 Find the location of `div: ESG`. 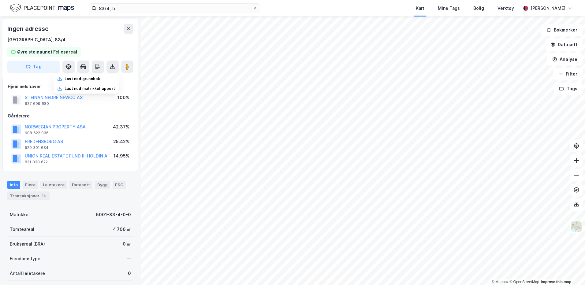

div: ESG is located at coordinates (119, 185).